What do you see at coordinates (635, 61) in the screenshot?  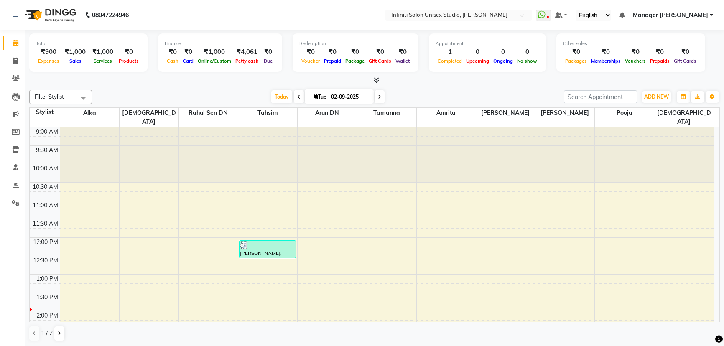 I see `span: Vouchers` at bounding box center [635, 61].